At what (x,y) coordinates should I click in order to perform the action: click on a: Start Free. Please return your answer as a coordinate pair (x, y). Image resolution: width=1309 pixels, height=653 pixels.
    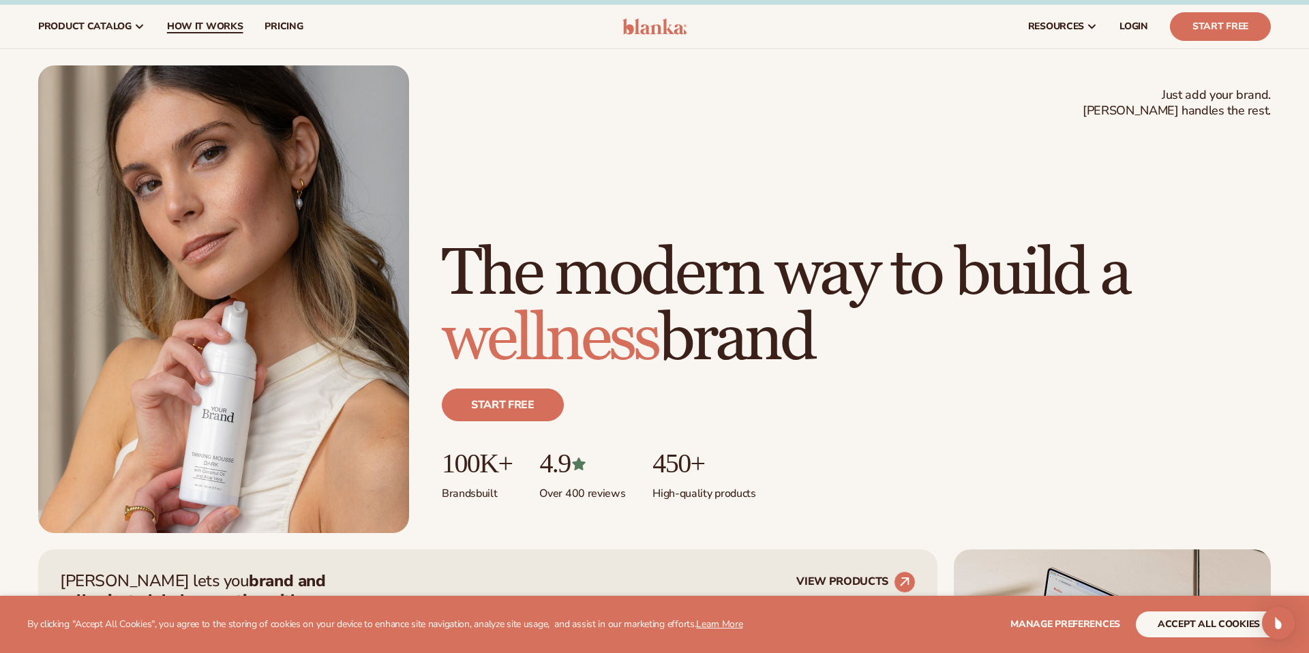
    Looking at the image, I should click on (1220, 27).